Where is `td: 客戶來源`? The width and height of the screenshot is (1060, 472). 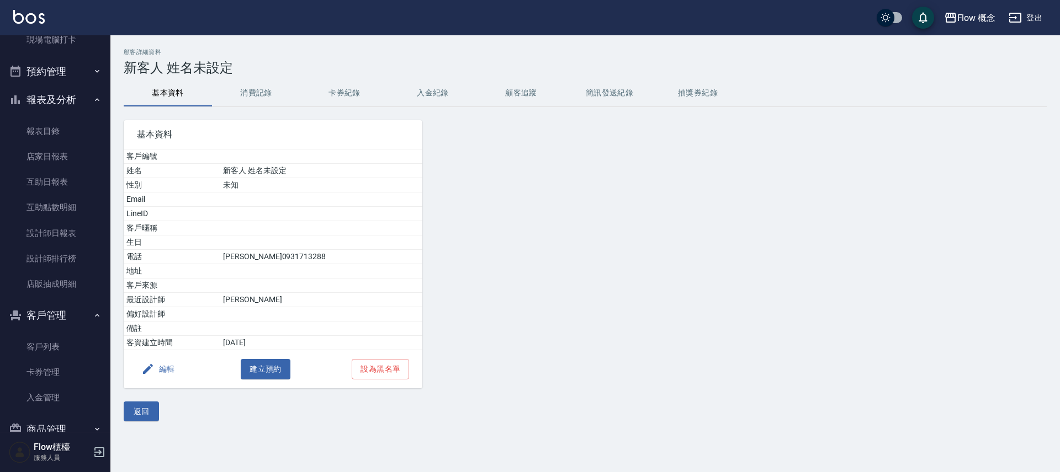
td: 客戶來源 is located at coordinates (172, 286).